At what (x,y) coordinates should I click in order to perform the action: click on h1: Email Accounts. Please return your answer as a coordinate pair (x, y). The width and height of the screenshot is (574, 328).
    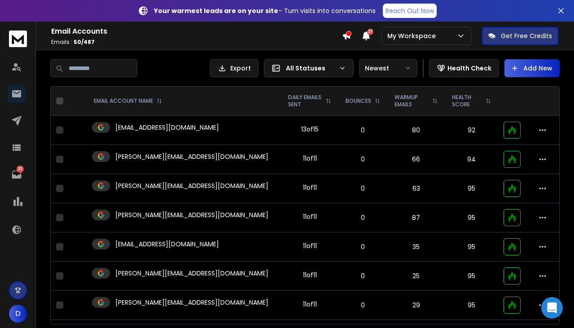
    Looking at the image, I should click on (197, 31).